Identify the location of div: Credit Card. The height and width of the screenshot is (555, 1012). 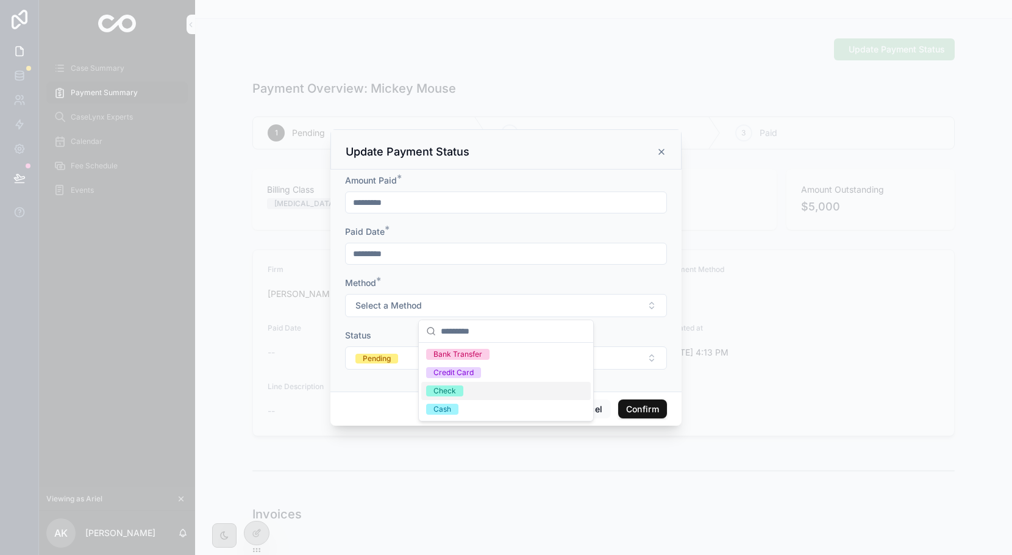
(454, 373).